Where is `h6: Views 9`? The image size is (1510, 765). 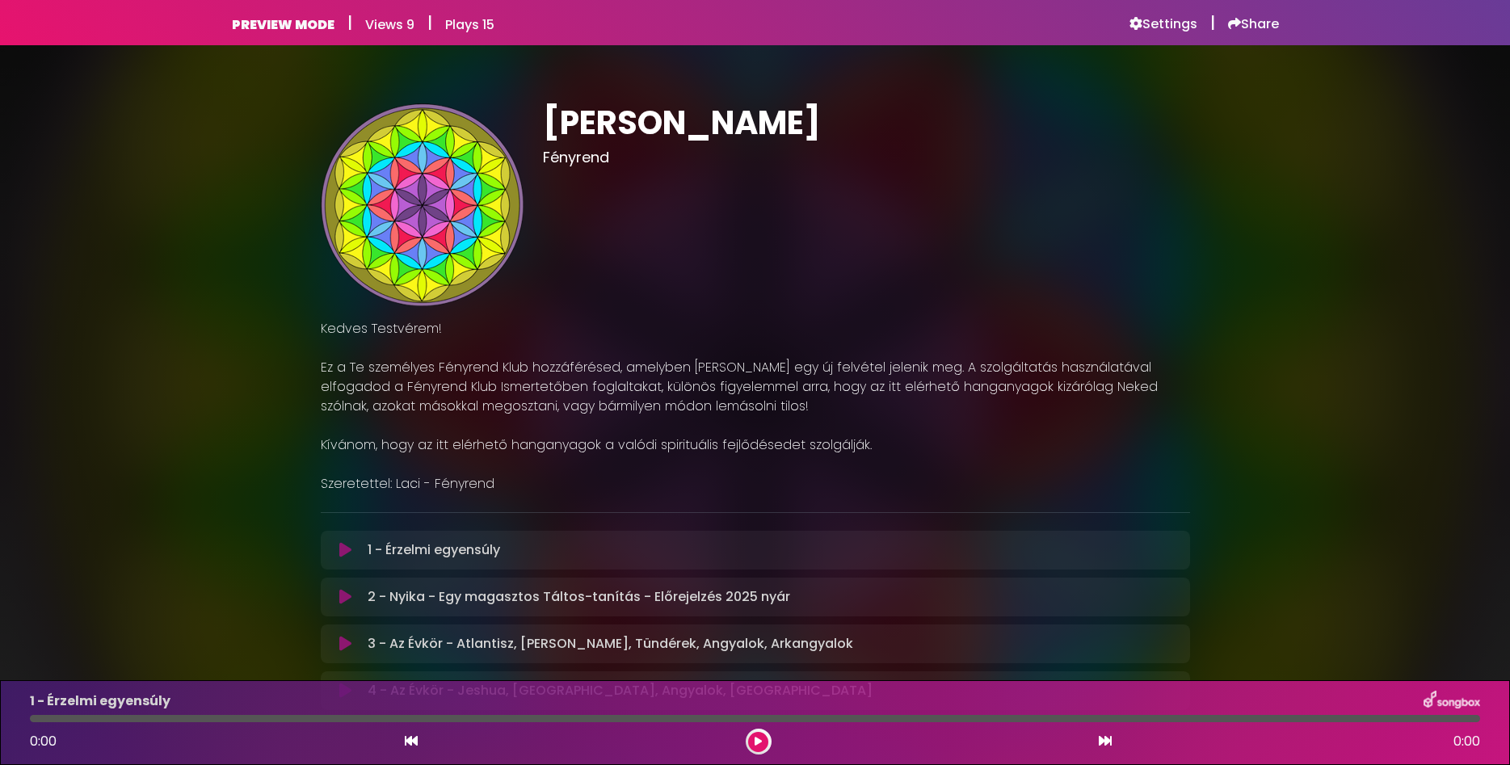 h6: Views 9 is located at coordinates (389, 24).